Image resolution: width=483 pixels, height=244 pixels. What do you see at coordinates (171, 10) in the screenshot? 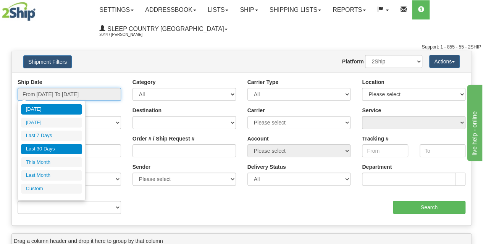
I see `a: Addressbook` at bounding box center [171, 10].